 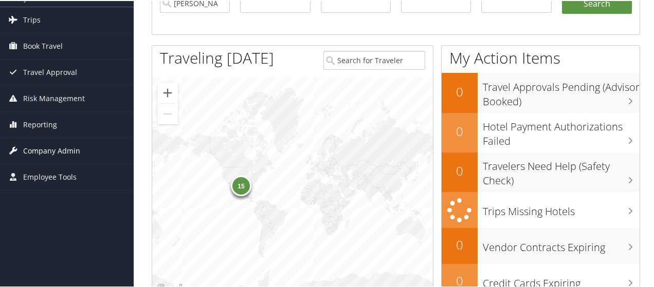 I want to click on h3: Travelers Need Help (Safety Check), so click(x=561, y=170).